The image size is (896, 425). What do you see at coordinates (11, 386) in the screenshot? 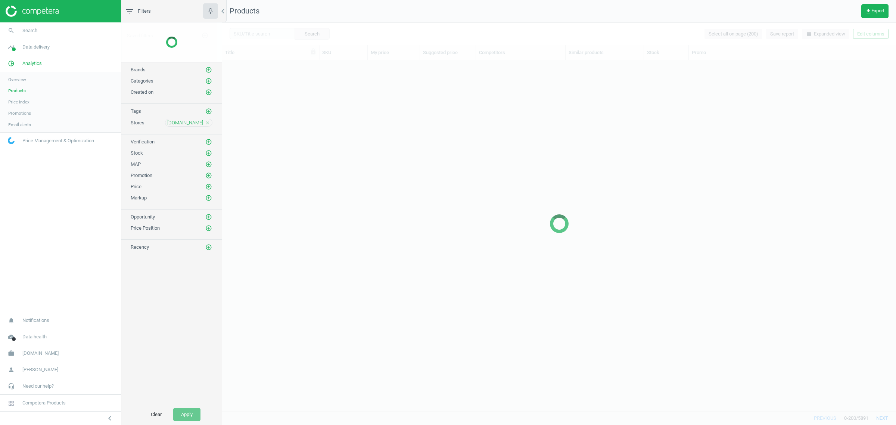
I see `i: headset_mic` at bounding box center [11, 386].